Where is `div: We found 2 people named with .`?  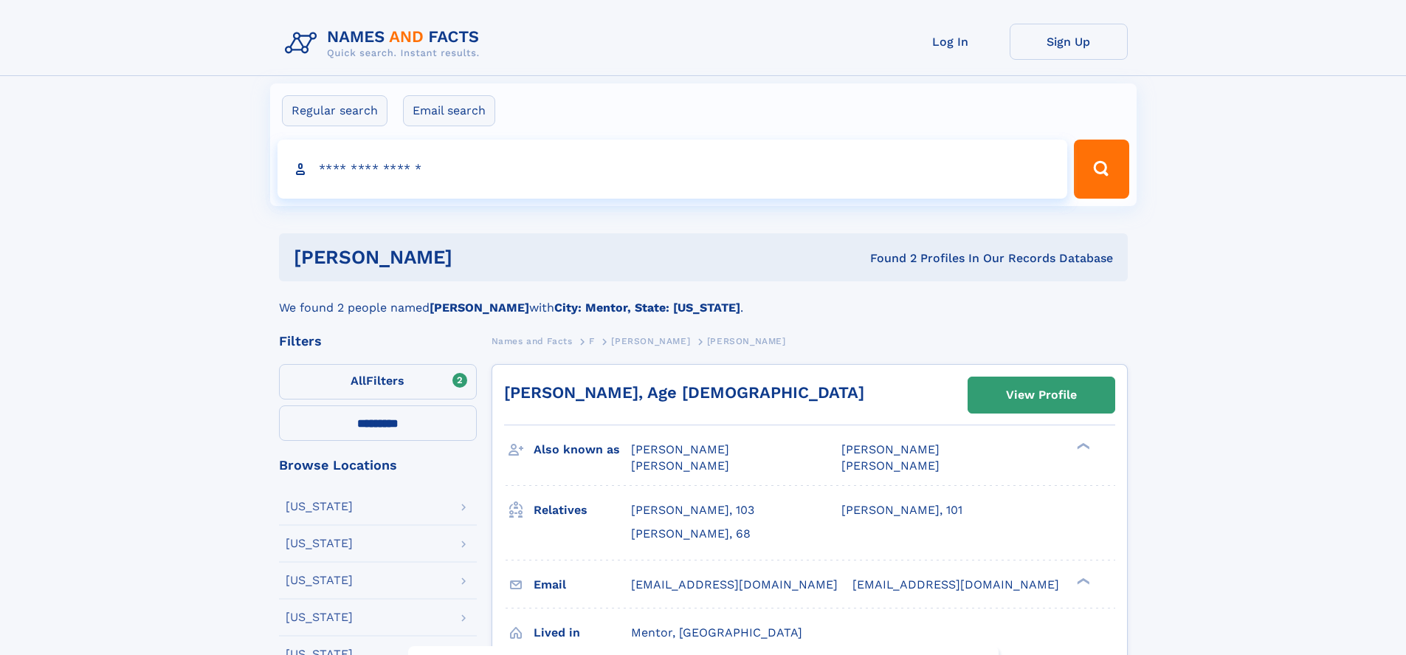 div: We found 2 people named with . is located at coordinates (703, 299).